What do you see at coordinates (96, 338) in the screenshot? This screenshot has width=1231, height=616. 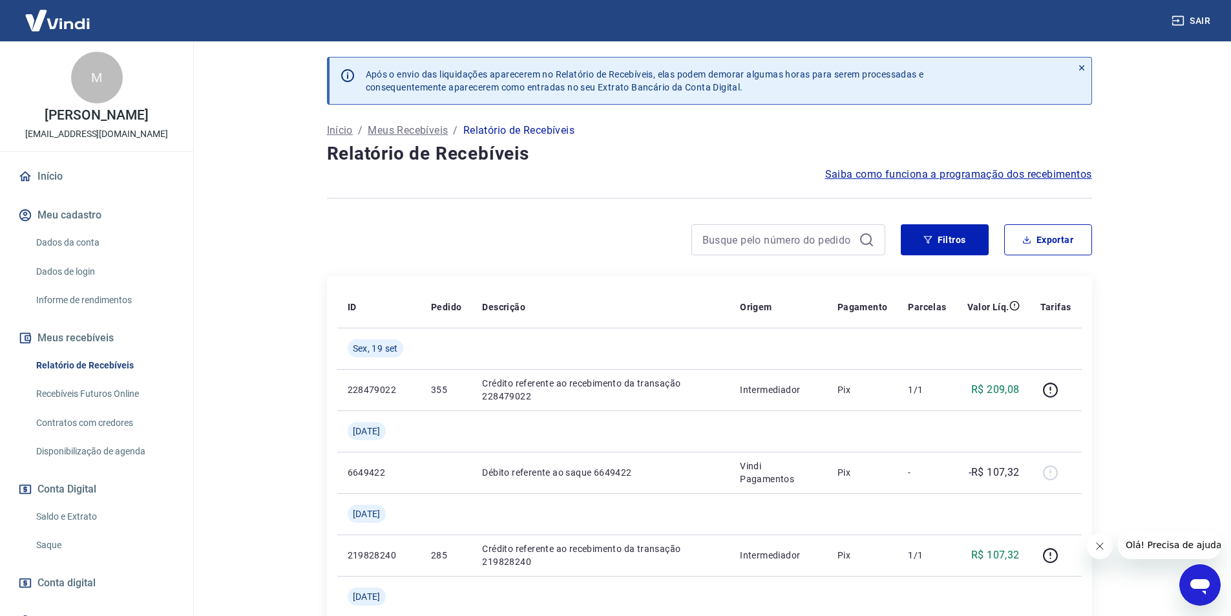 I see `button: Meus recebíveis` at bounding box center [96, 338].